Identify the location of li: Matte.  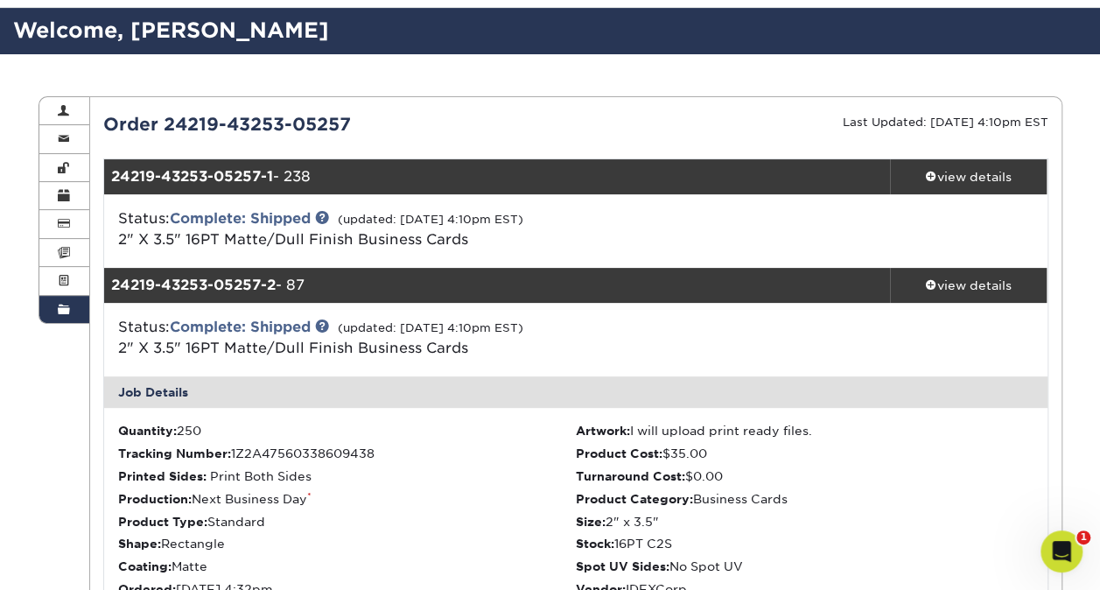
(346, 566).